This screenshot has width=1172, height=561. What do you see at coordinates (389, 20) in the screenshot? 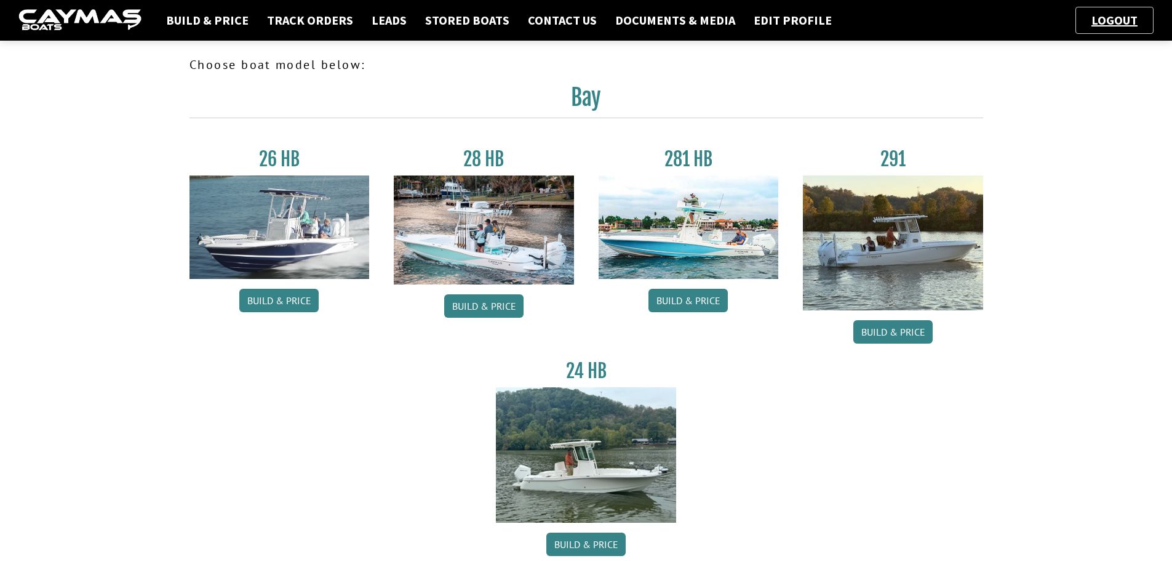
I see `a: Leads` at bounding box center [389, 20].